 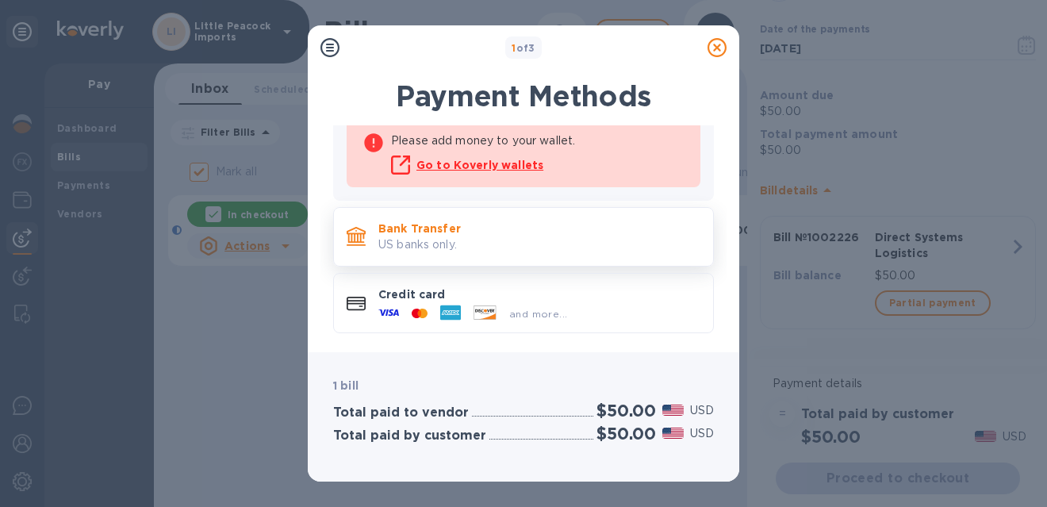 What do you see at coordinates (539, 228) in the screenshot?
I see `p: Bank Transfer` at bounding box center [539, 228].